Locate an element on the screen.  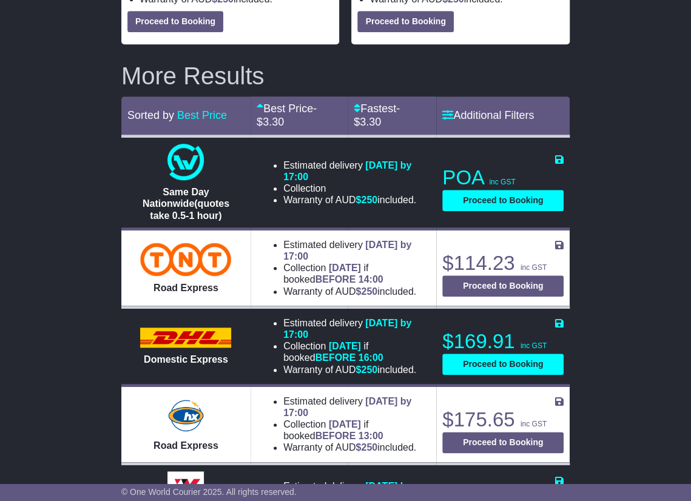
a: Best Price- $3.30 is located at coordinates (286, 115).